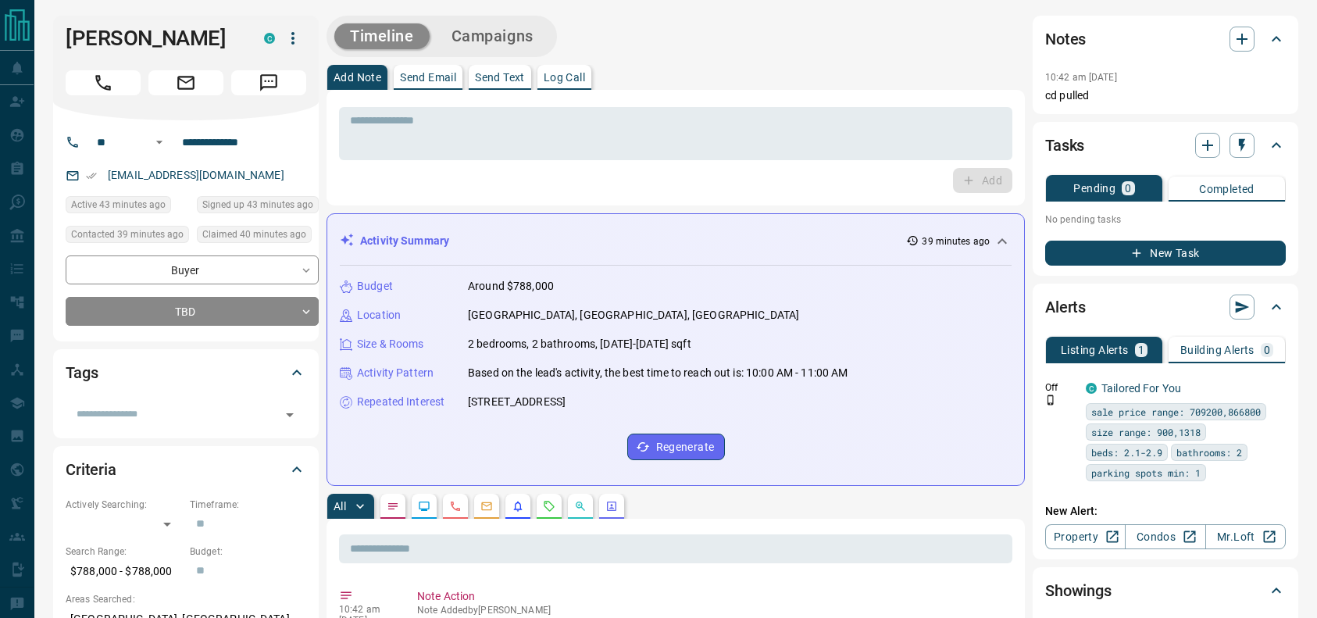 This screenshot has height=618, width=1317. I want to click on svg: Email Verified, so click(91, 176).